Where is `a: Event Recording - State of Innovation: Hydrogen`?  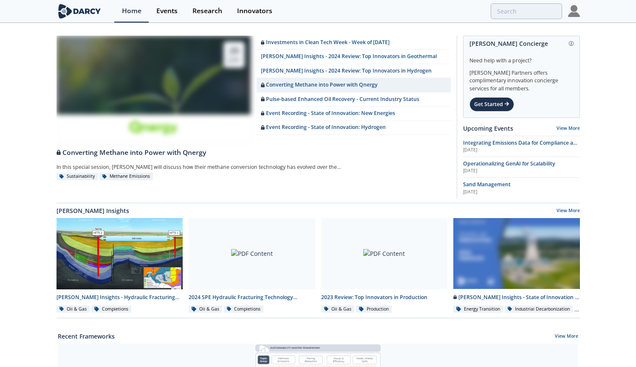
a: Event Recording - State of Innovation: Hydrogen is located at coordinates (353, 127).